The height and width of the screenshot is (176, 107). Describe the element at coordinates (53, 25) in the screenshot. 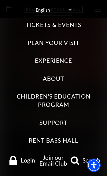

I see `label: Tickets & Events` at that location.